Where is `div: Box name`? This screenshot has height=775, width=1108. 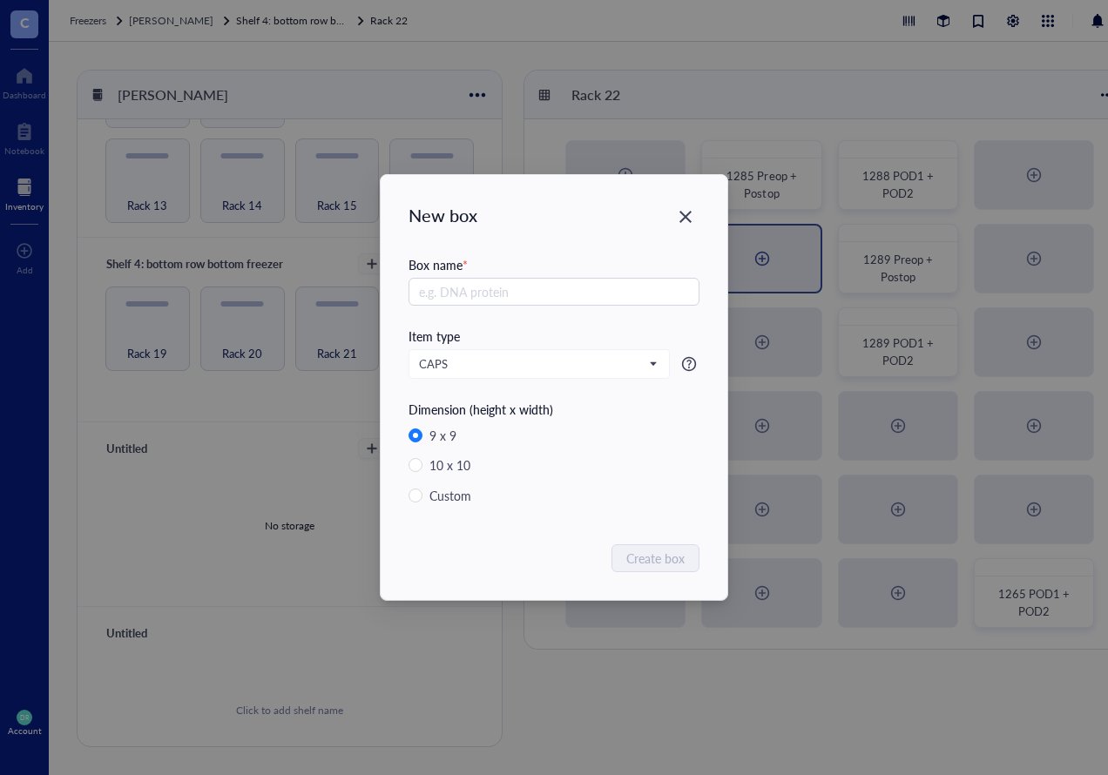 div: Box name is located at coordinates (554, 265).